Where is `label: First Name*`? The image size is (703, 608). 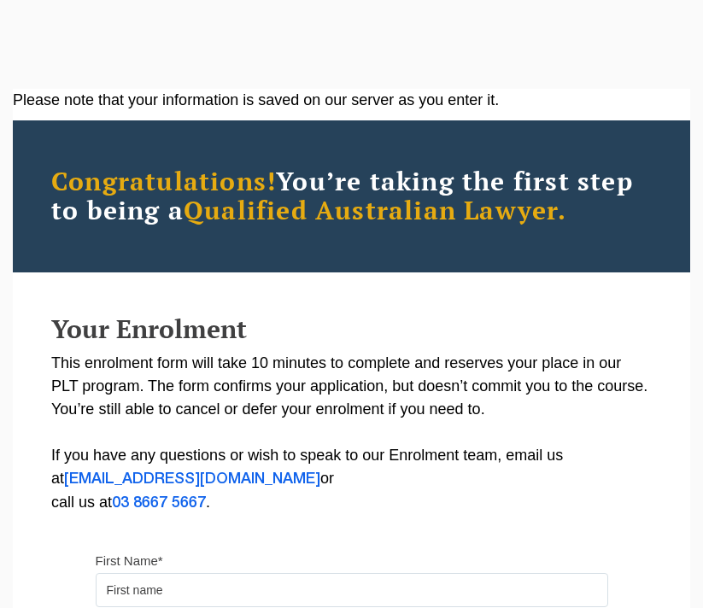 label: First Name* is located at coordinates (129, 561).